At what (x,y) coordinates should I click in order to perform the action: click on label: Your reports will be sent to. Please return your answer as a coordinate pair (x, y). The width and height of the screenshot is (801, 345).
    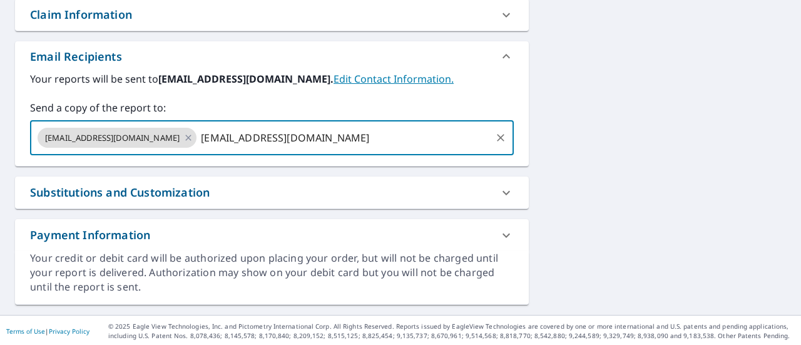
    Looking at the image, I should click on (272, 79).